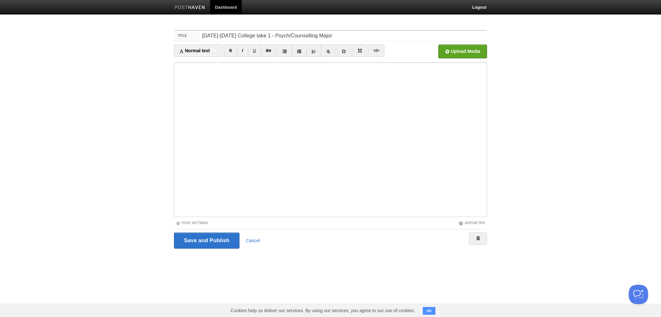  I want to click on button: OK, so click(429, 311).